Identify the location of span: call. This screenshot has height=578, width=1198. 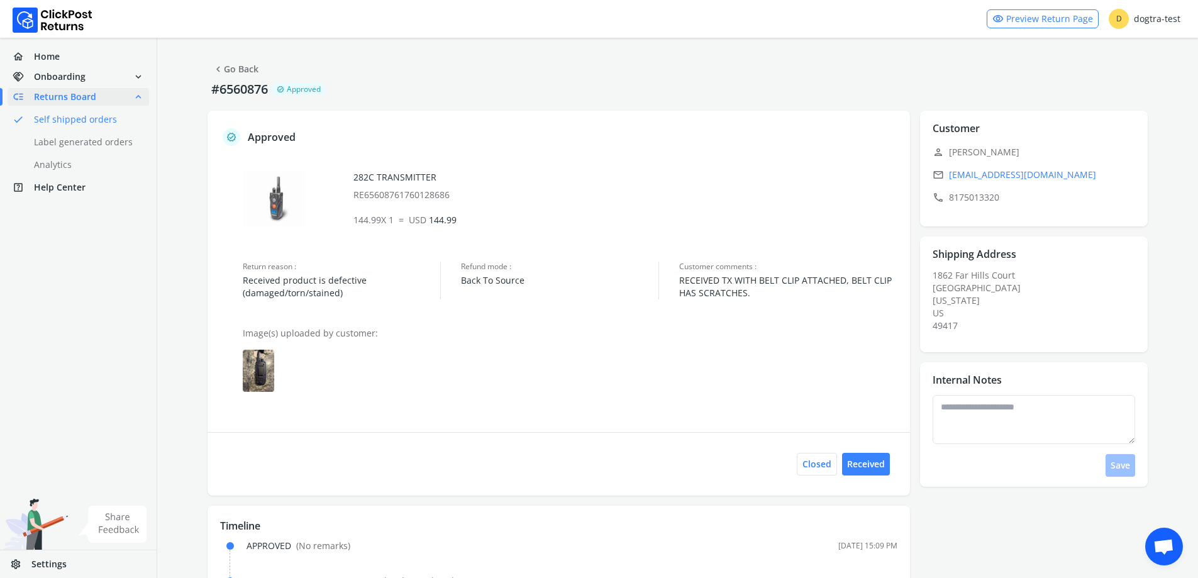
(938, 197).